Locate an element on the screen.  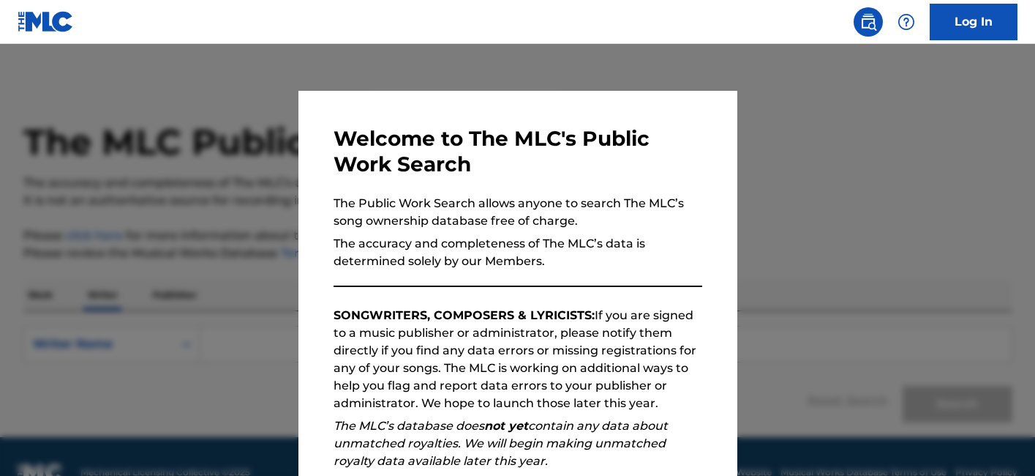
p: The Public Work Search allows anyone to search The MLC’s song ownership database free of charge. is located at coordinates (518, 212).